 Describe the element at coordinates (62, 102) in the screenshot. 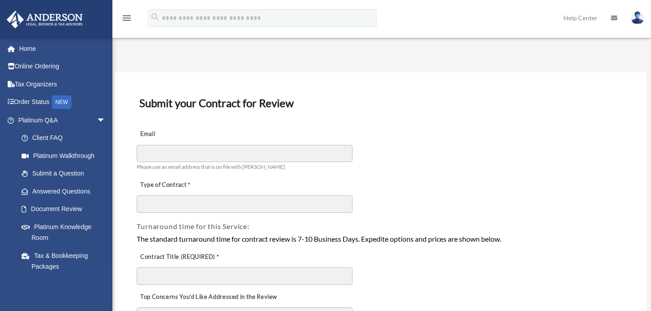

I see `a: Order StatusNEW` at that location.